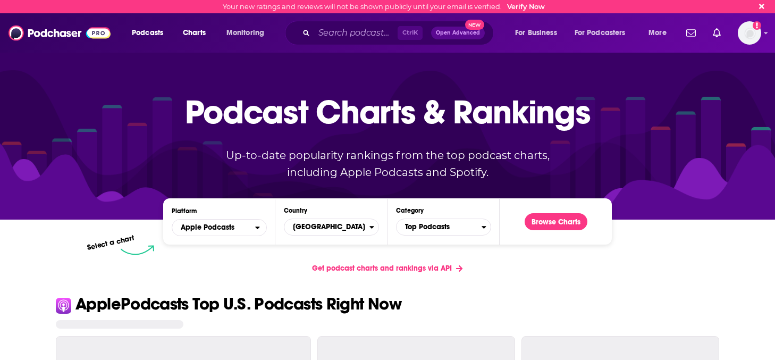  What do you see at coordinates (458, 33) in the screenshot?
I see `button: Open AdvancedNew` at bounding box center [458, 33].